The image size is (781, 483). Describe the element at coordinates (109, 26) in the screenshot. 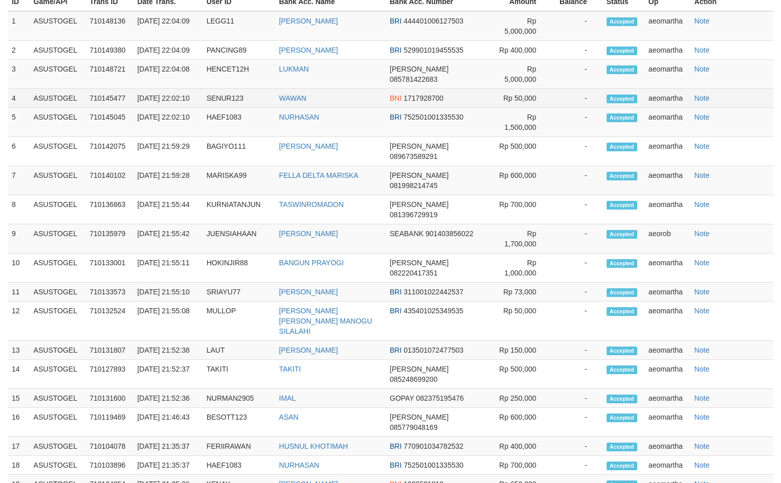

I see `td: 710148136` at that location.